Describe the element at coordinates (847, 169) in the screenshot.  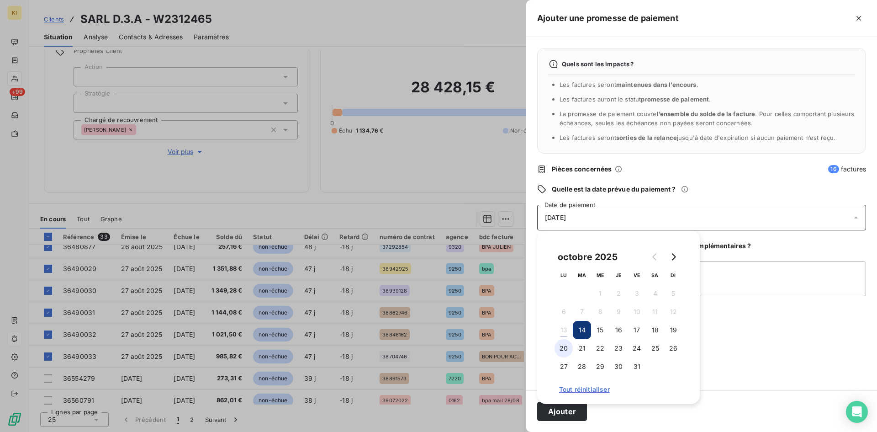
I see `span: factures` at that location.